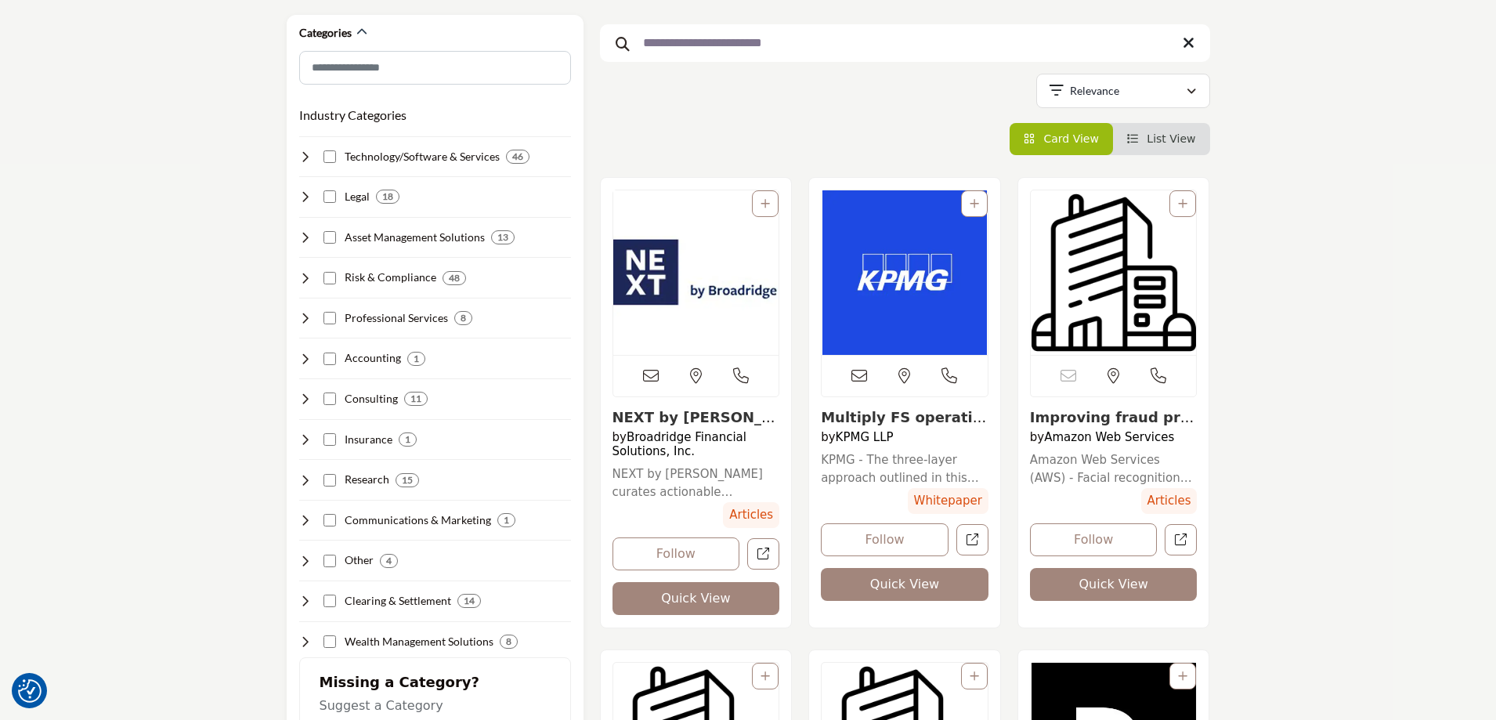  Describe the element at coordinates (469, 601) in the screenshot. I see `div: 14 Results For Clearing & Settlement` at that location.